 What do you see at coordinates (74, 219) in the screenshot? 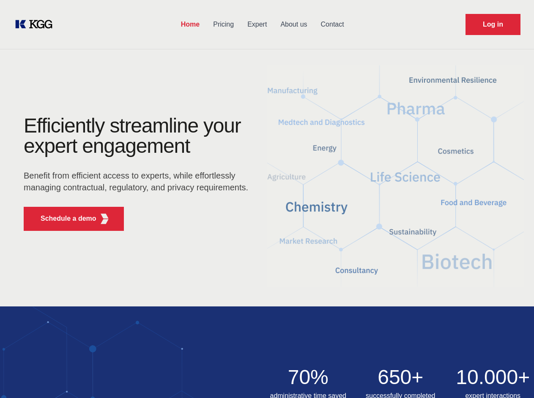
I see `button: Schedule a demoKGG Fifth Element RED` at bounding box center [74, 219].